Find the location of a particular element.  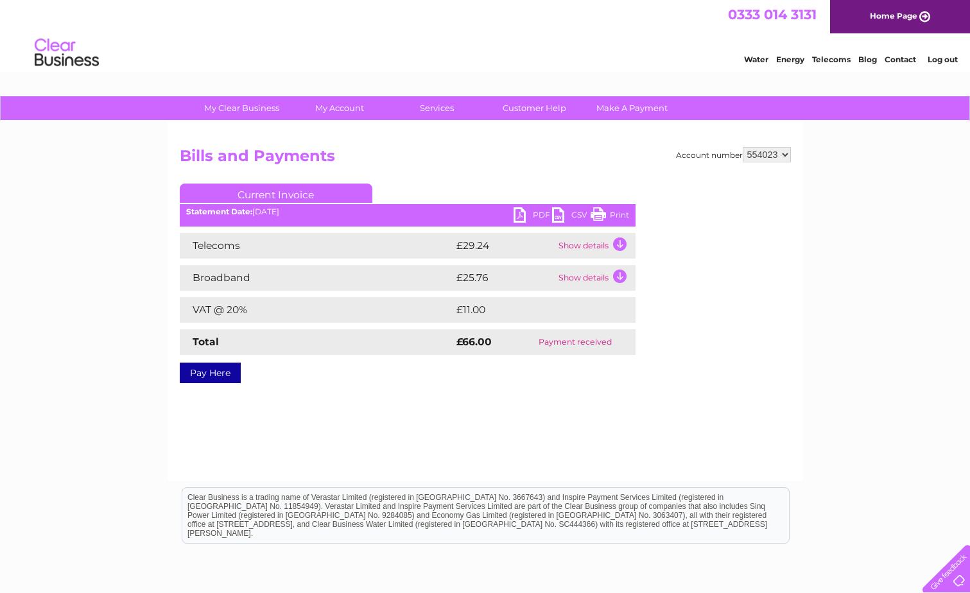

td: £25.76 is located at coordinates (504, 278).